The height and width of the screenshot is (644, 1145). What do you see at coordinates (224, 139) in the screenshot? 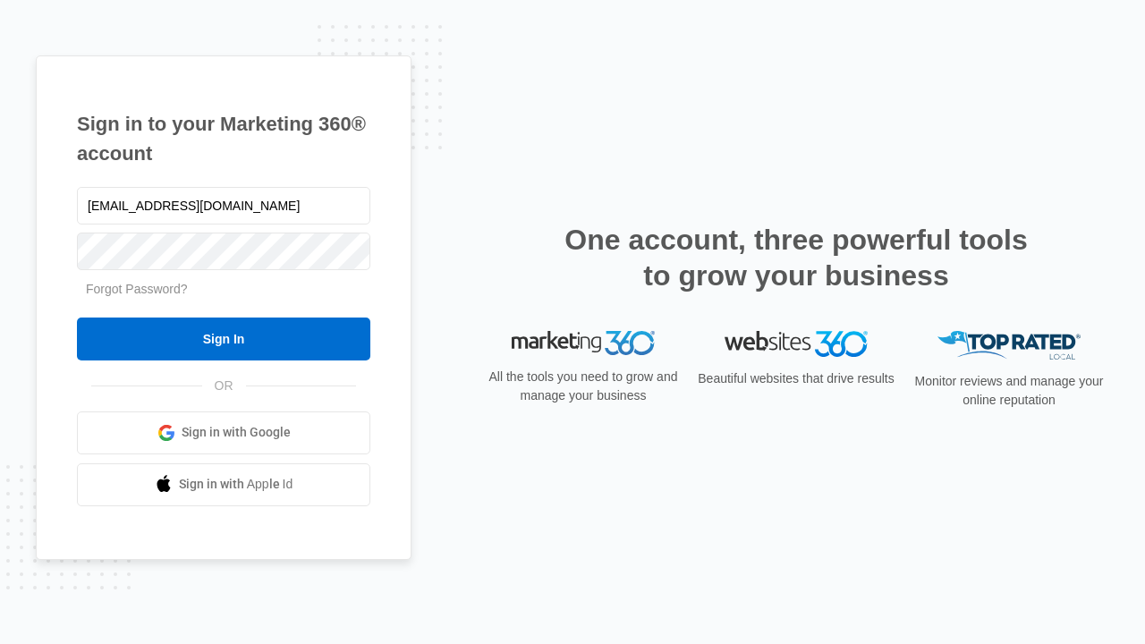
I see `h1: Sign in to your Marketing 360® account` at bounding box center [224, 139].